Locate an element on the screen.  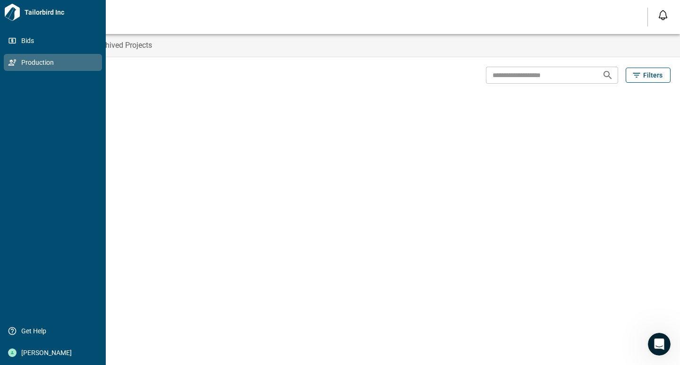
span: Production is located at coordinates (55, 62).